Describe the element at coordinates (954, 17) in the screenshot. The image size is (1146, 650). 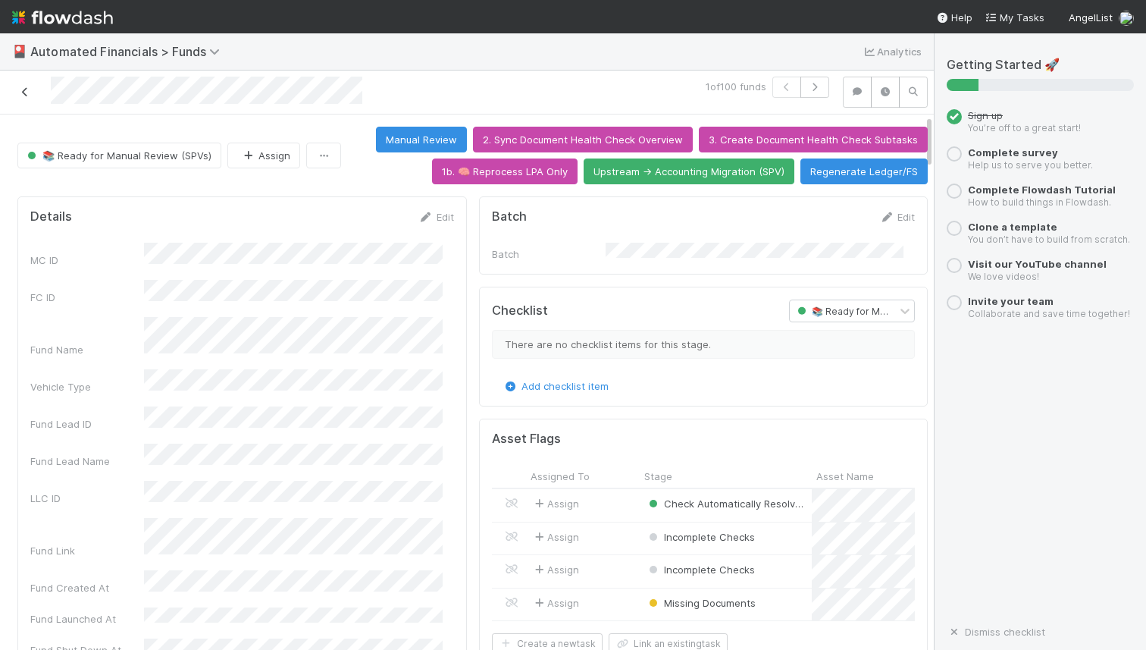
I see `div: Help` at that location.